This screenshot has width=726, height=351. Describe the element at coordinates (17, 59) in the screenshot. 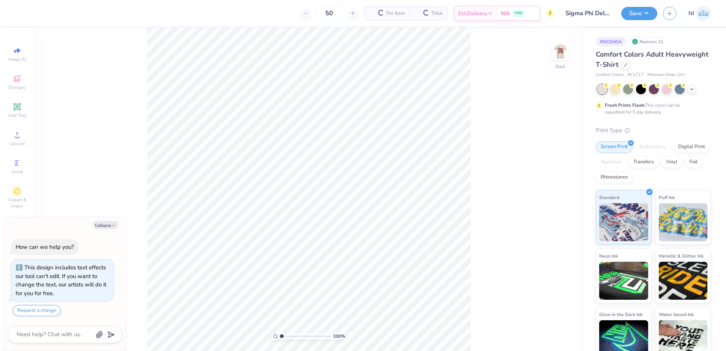

I see `span: Image AI` at that location.